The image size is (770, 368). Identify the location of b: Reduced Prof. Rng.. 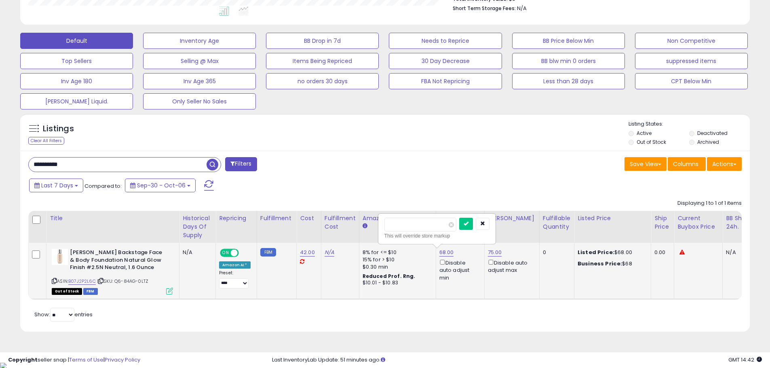
(389, 276).